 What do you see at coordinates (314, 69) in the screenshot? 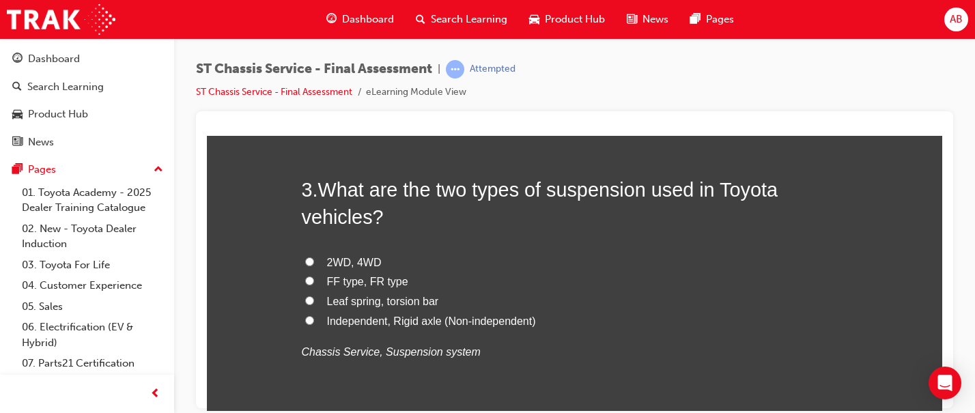
I see `span: ST Chassis Service - Final Assessment` at bounding box center [314, 69].